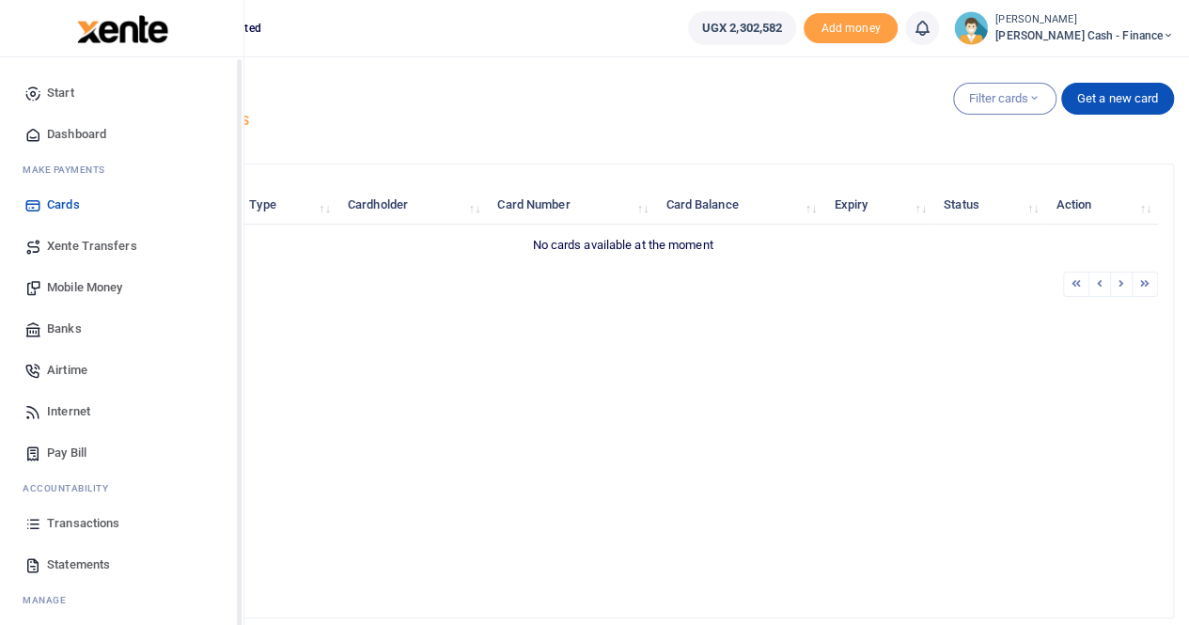  I want to click on img: profile-user, so click(971, 28).